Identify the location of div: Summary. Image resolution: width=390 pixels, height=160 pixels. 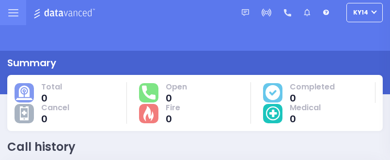
(31, 63).